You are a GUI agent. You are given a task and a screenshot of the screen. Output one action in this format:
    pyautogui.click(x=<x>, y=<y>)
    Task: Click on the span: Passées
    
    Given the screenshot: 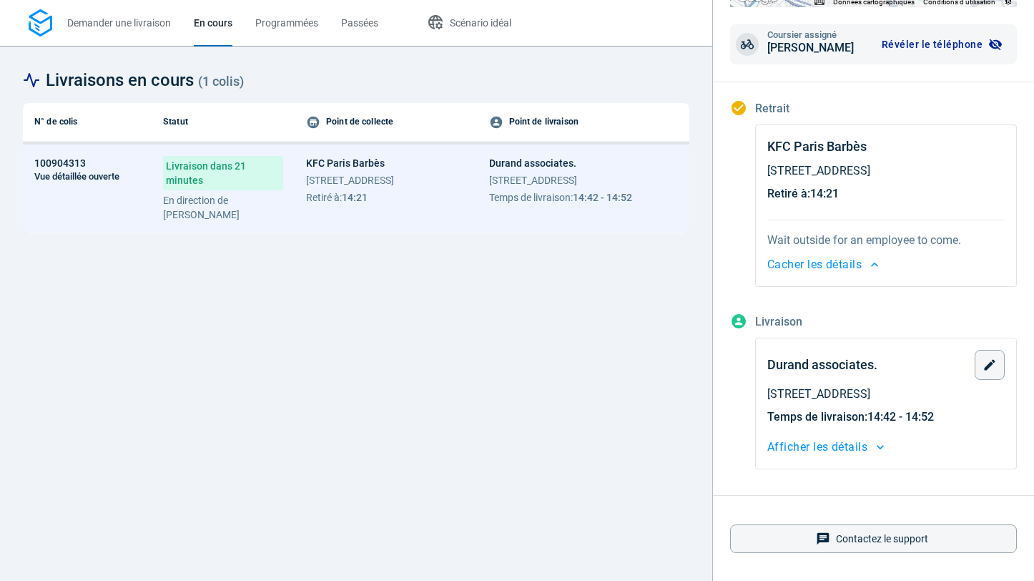 What is the action you would take?
    pyautogui.click(x=360, y=23)
    